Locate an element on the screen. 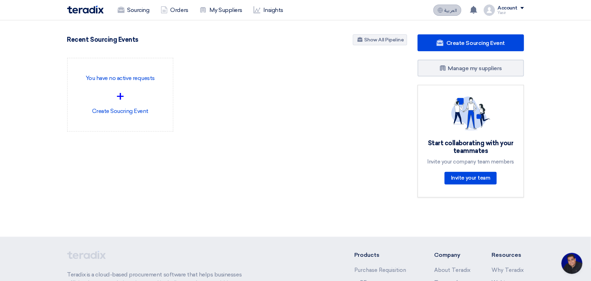  img: invite_your_team.svg is located at coordinates (471, 114).